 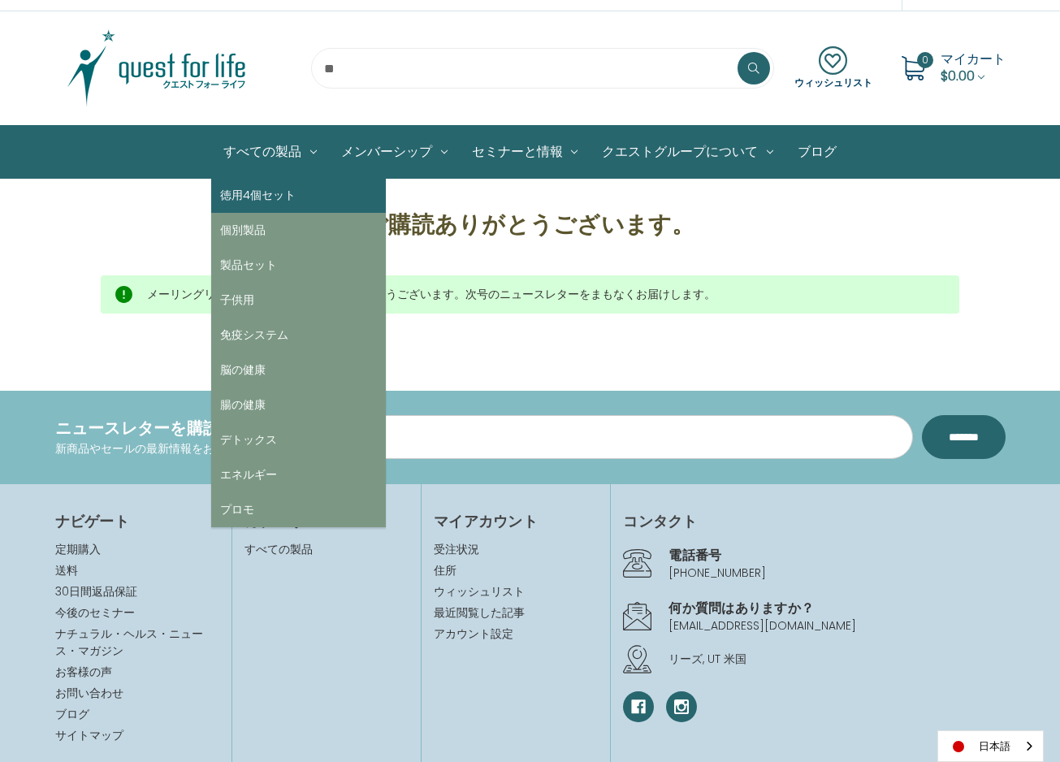 What do you see at coordinates (129, 642) in the screenshot?
I see `a: ナチュラル・ヘルス・ニュース・マガジン` at bounding box center [129, 642].